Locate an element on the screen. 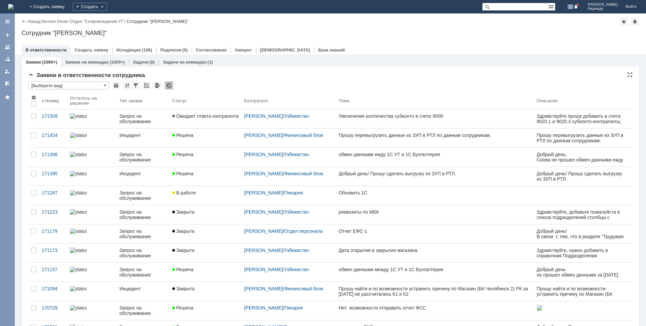 This screenshot has width=646, height=326. a: Назад is located at coordinates (34, 21).